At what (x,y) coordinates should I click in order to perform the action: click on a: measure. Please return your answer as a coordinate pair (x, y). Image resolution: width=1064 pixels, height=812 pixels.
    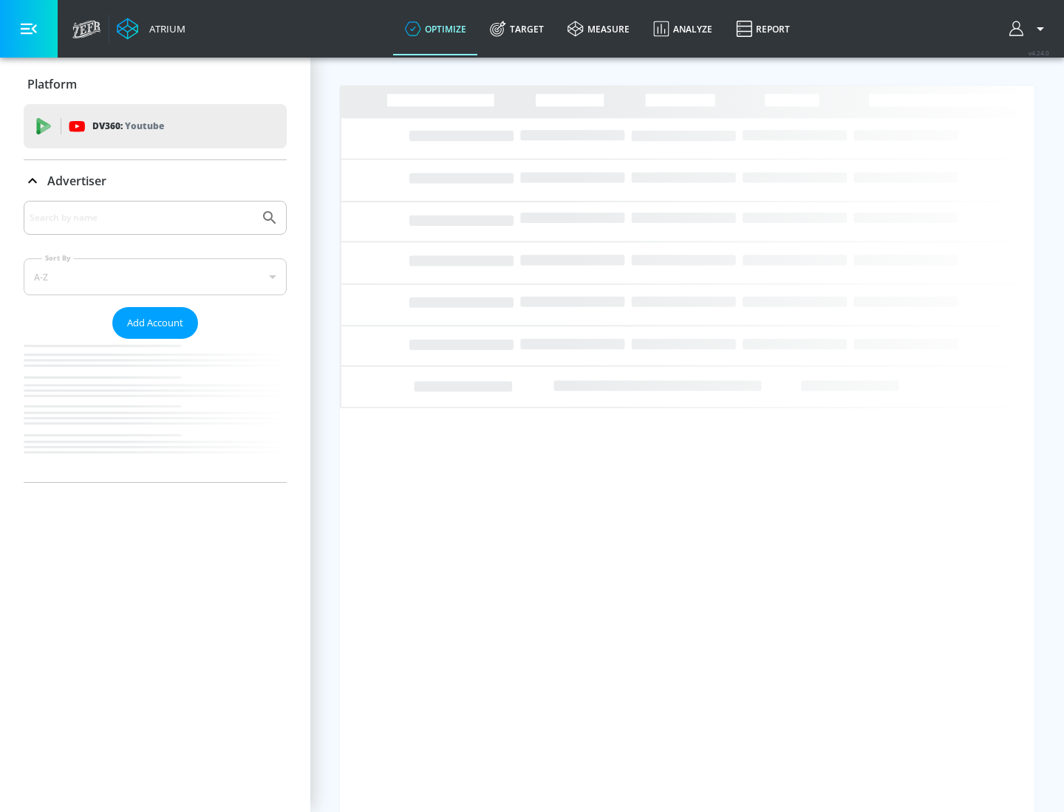
    Looking at the image, I should click on (598, 29).